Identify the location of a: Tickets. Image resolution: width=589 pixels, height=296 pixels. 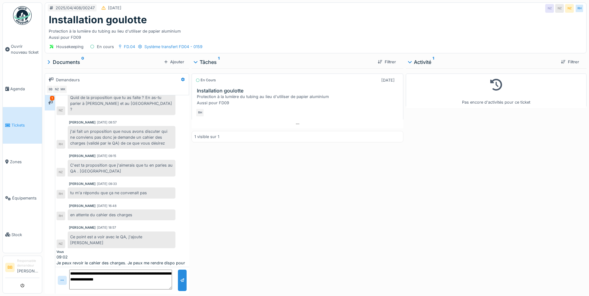
(22, 125).